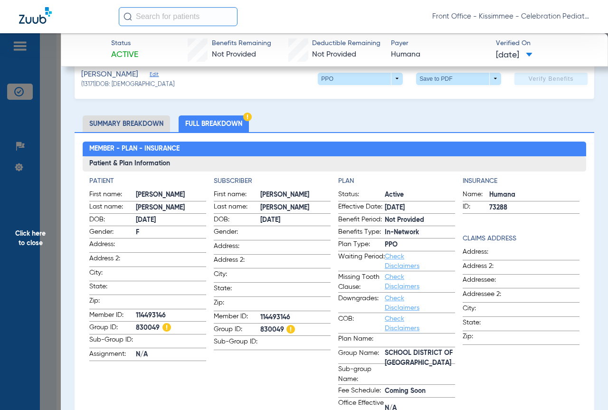 The image size is (608, 410). I want to click on span: 73288, so click(534, 207).